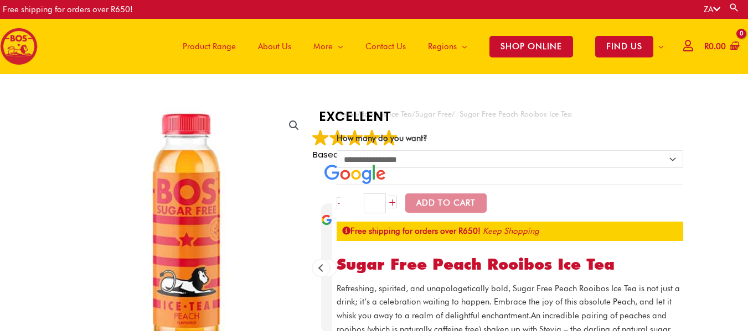 The height and width of the screenshot is (331, 748). I want to click on button: Add to Cart, so click(445, 203).